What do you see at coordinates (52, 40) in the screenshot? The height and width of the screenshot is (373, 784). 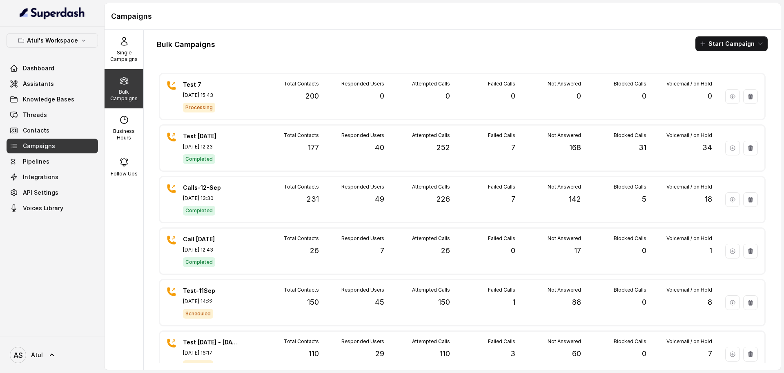 I see `button: Atul's Workspace` at bounding box center [52, 40].